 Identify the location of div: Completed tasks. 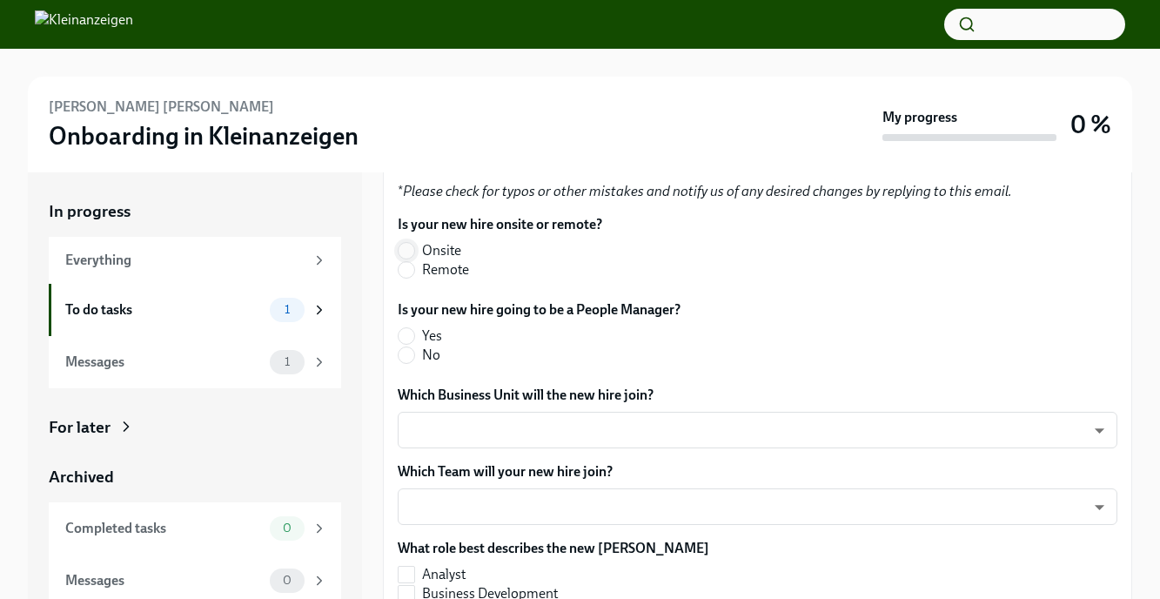
(164, 528).